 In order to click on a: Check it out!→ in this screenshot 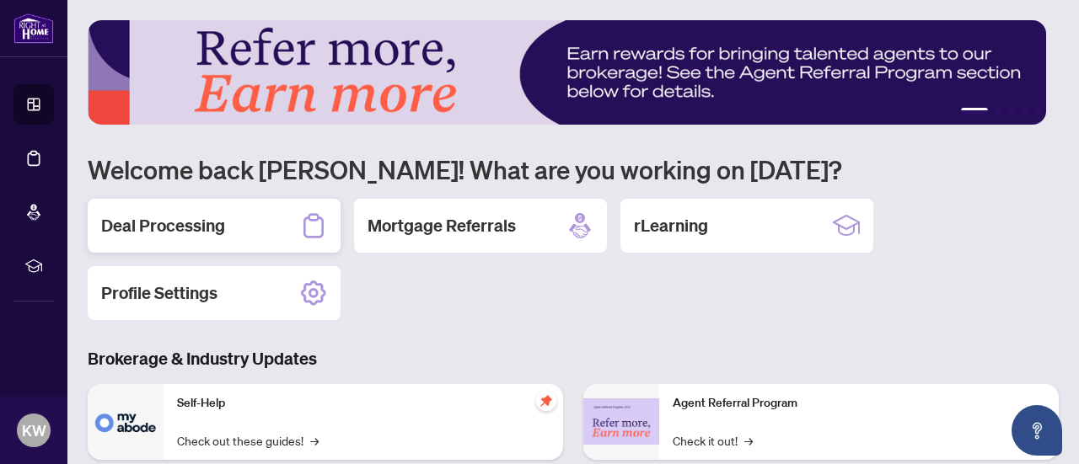, I will do `click(712, 441)`.